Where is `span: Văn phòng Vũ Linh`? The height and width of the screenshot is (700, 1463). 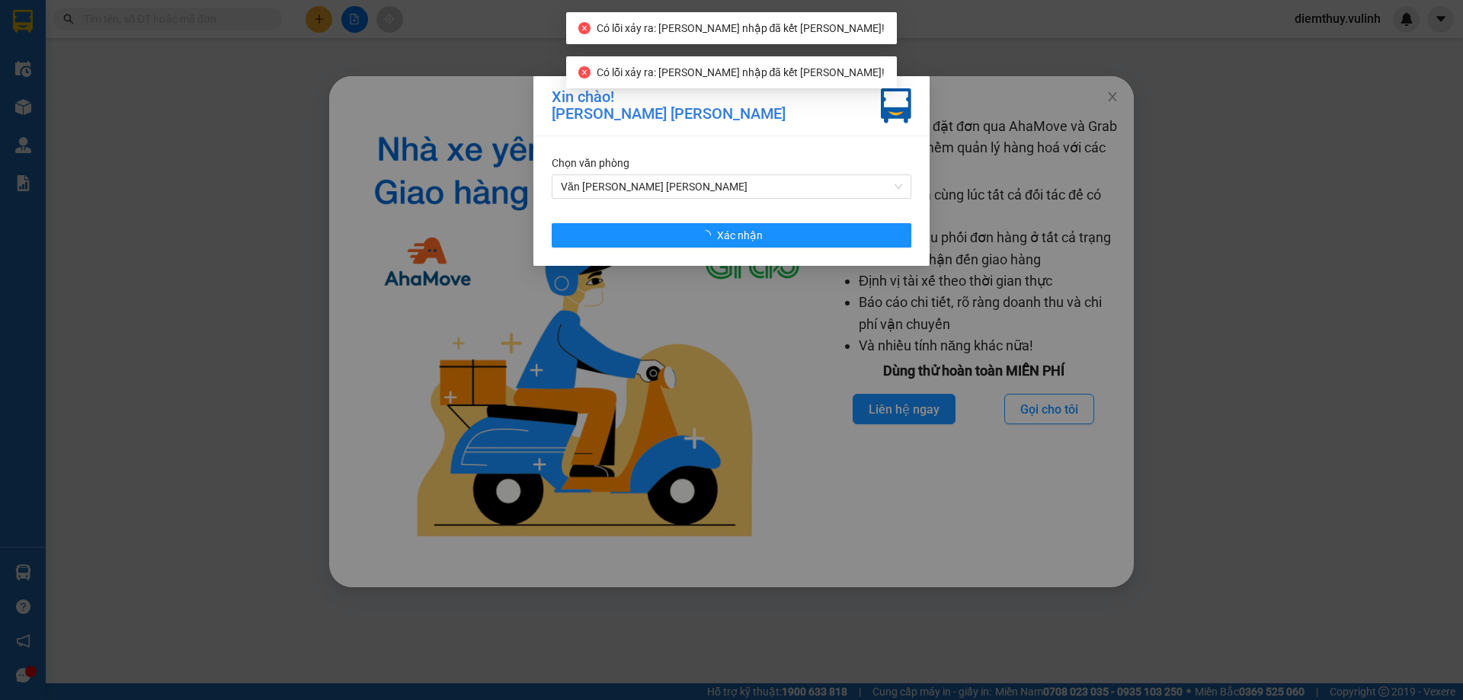 span: Văn phòng Vũ Linh is located at coordinates (731, 187).